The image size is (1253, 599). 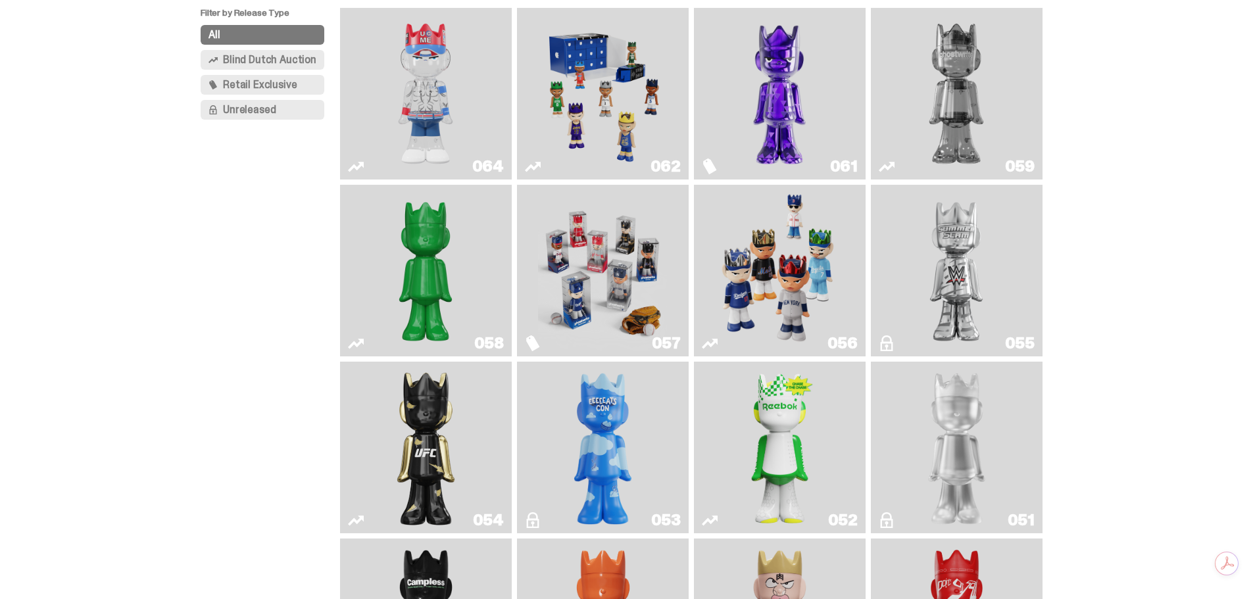 I want to click on div: 053, so click(x=666, y=520).